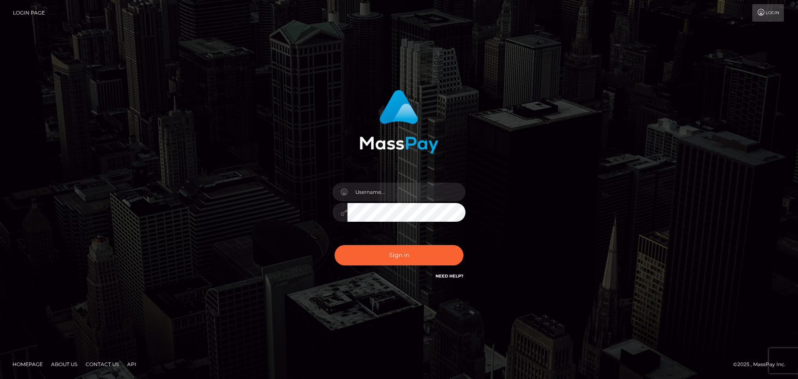  Describe the element at coordinates (407, 192) in the screenshot. I see `input: Username...` at that location.